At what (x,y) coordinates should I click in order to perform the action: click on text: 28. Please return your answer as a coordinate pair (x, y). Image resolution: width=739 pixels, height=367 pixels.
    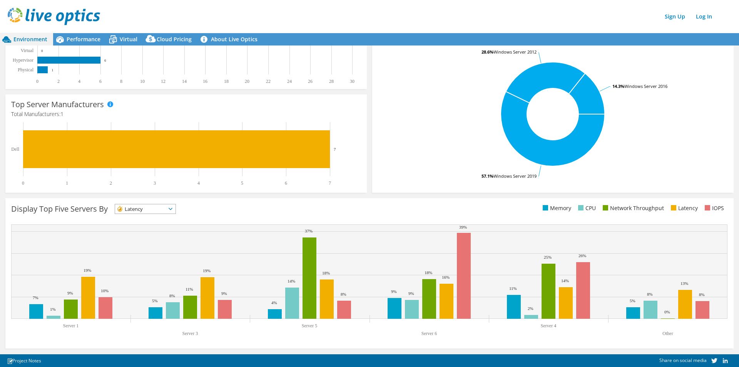
    Looking at the image, I should click on (332, 81).